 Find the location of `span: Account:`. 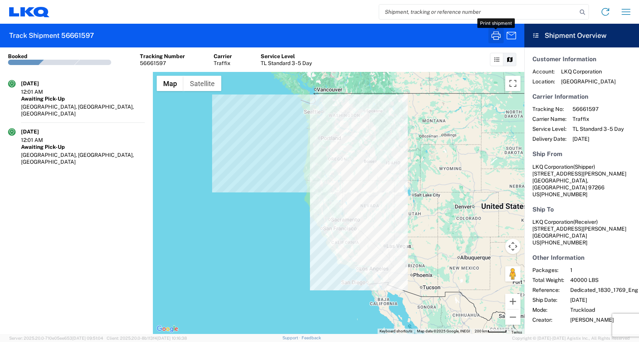

span: Account: is located at coordinates (544, 71).